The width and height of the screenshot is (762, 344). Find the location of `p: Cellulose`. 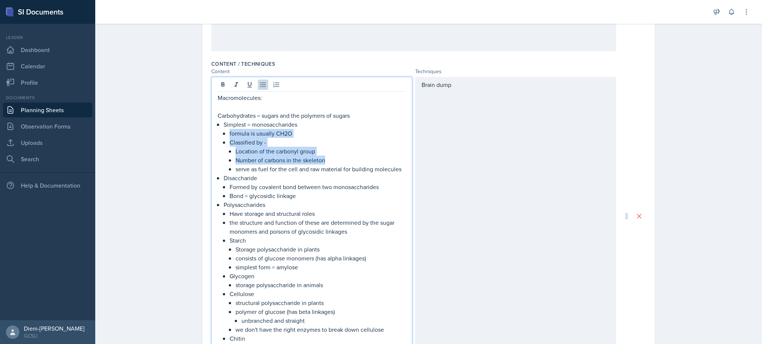

p: Cellulose is located at coordinates (318, 294).